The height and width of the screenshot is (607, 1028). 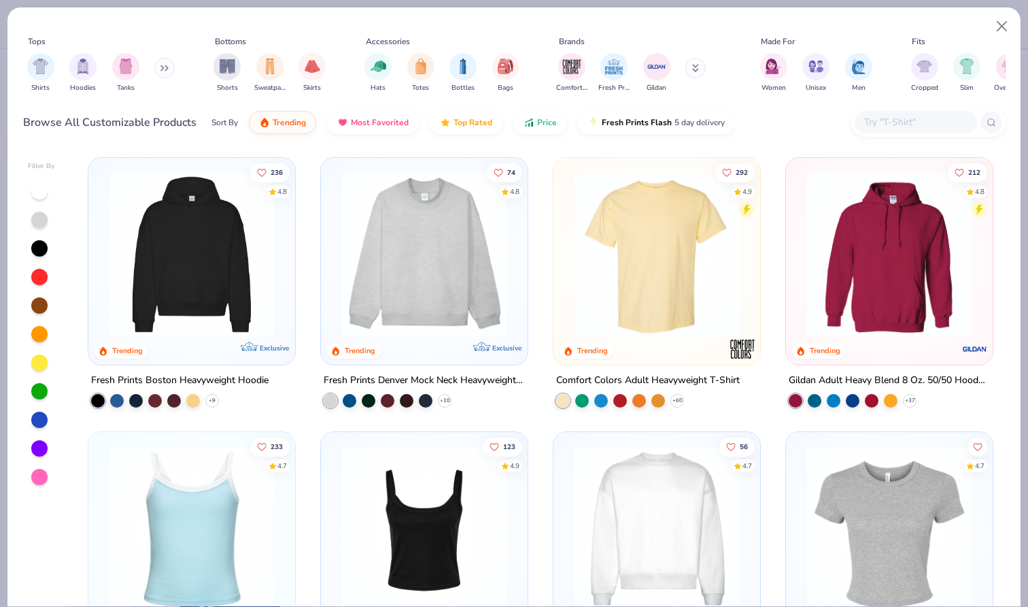 I want to click on div: Tops, so click(x=37, y=41).